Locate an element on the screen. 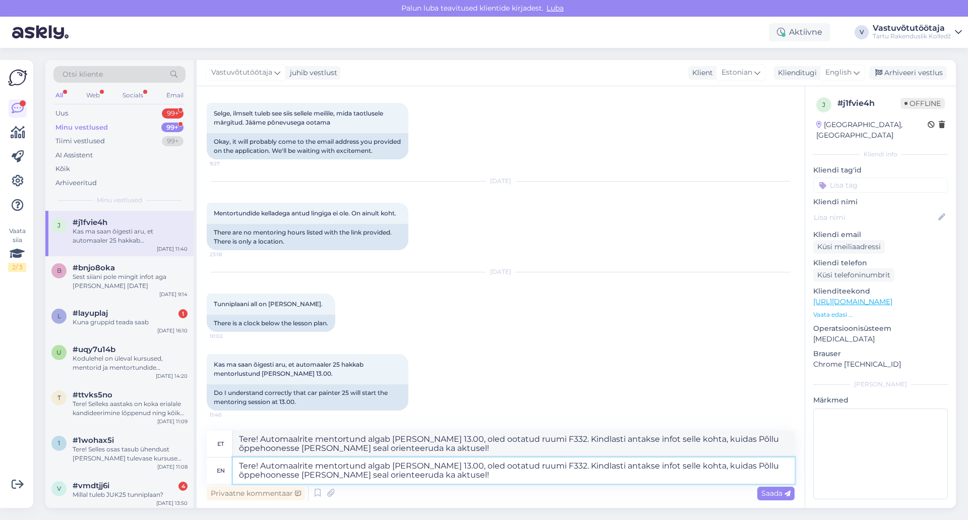  span: #uqy7u14b is located at coordinates (94, 350).